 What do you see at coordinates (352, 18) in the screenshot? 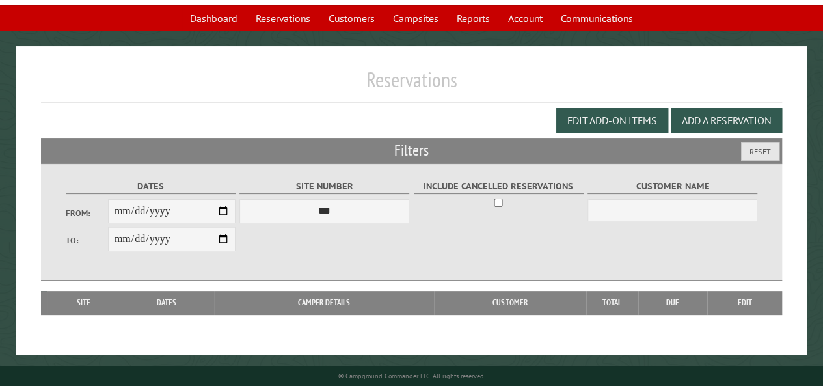
I see `a: Customers` at bounding box center [352, 18].